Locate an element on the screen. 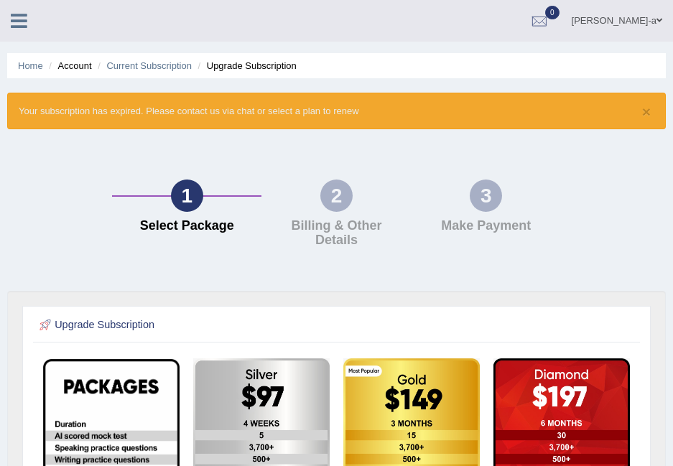 The height and width of the screenshot is (466, 673). div: Your subscription has expired. Please contact us via chat or select a plan to renew is located at coordinates (336, 111).